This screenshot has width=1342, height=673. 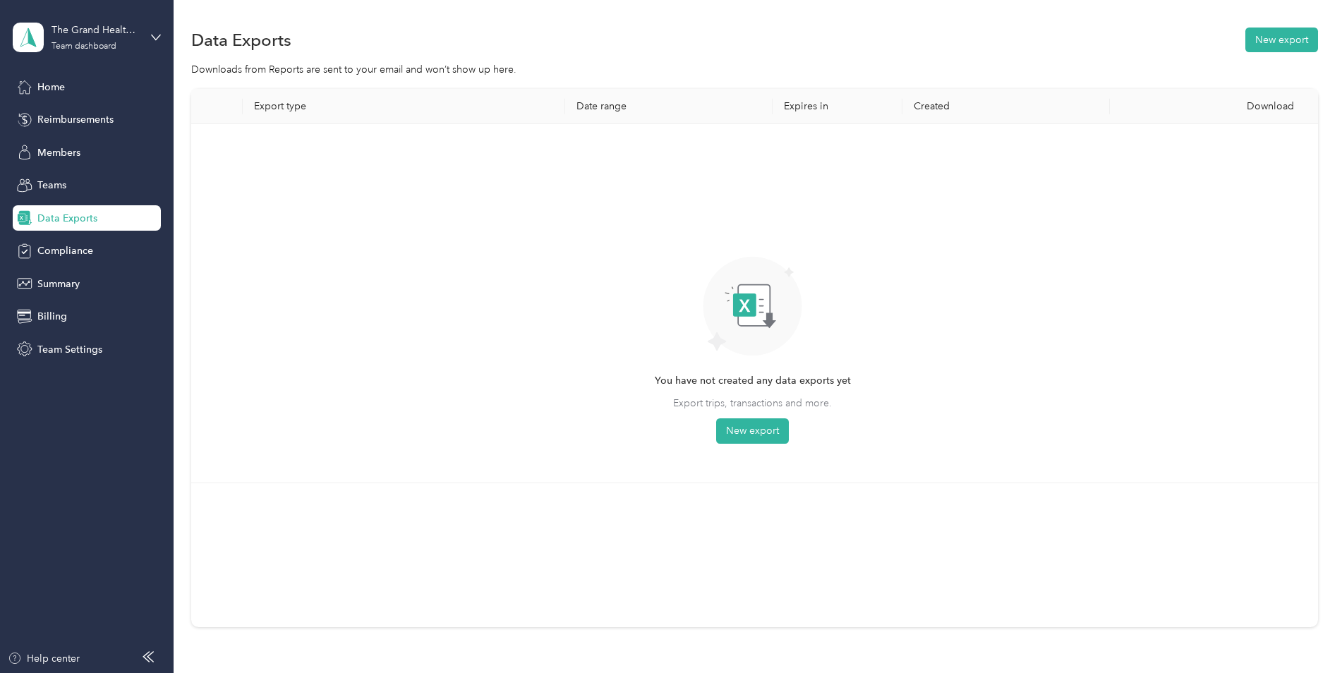 I want to click on span: Reimbursements, so click(x=76, y=119).